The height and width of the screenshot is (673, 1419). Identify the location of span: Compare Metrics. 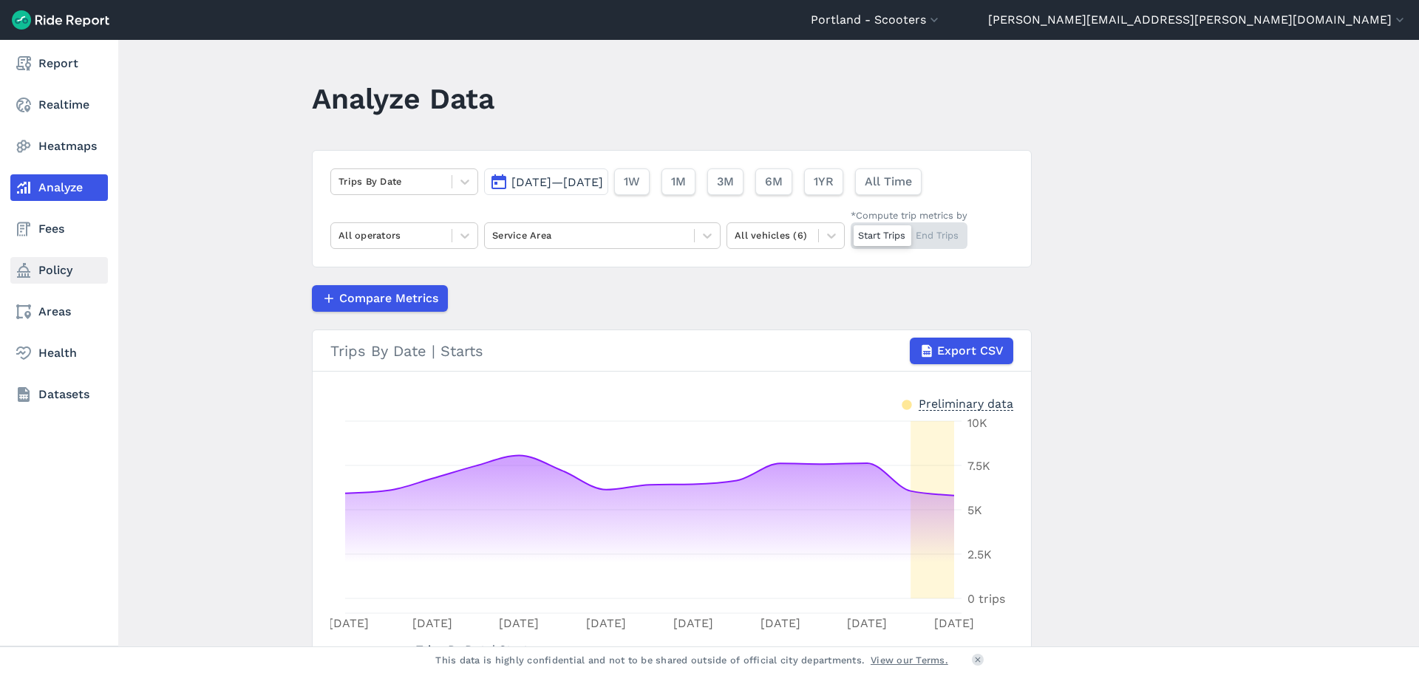
(389, 299).